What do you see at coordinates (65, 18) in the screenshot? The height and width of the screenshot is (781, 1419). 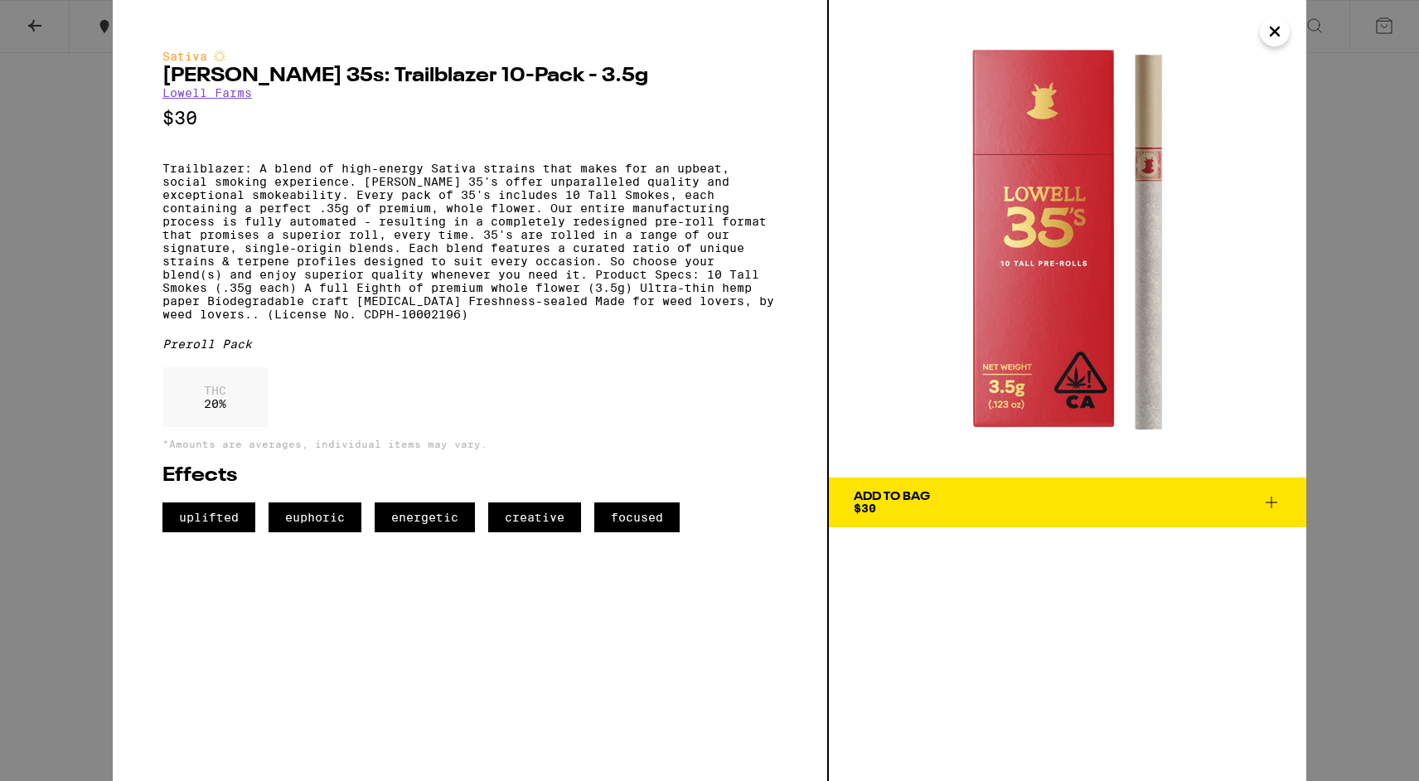 I see `span: Hi. Need any help?` at bounding box center [65, 18].